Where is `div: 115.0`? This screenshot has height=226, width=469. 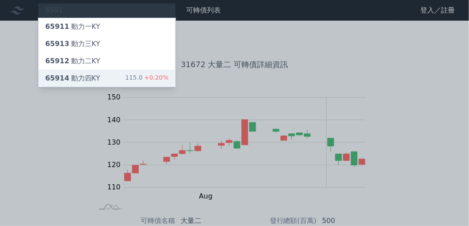
div: 115.0 is located at coordinates (147, 78).